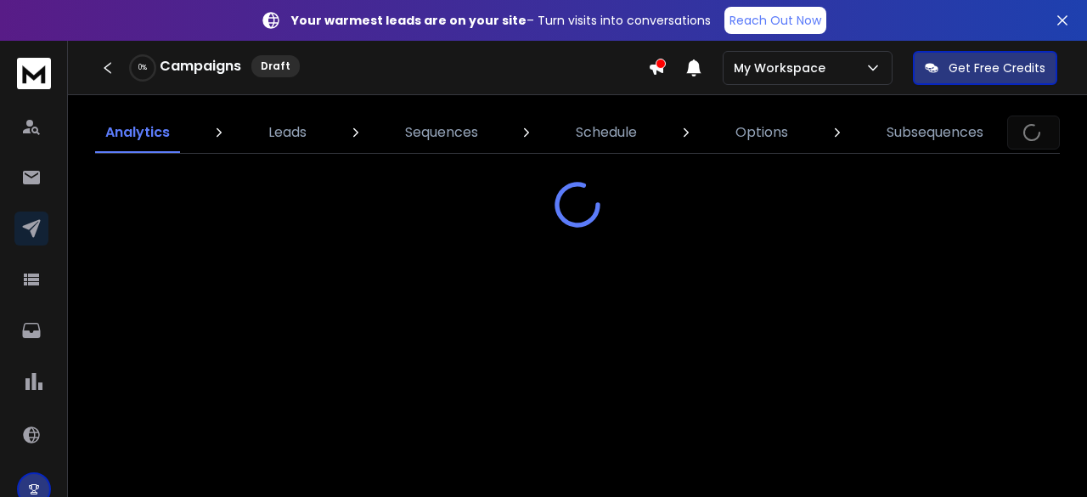 The width and height of the screenshot is (1087, 497). What do you see at coordinates (200, 66) in the screenshot?
I see `h1: Campaigns` at bounding box center [200, 66].